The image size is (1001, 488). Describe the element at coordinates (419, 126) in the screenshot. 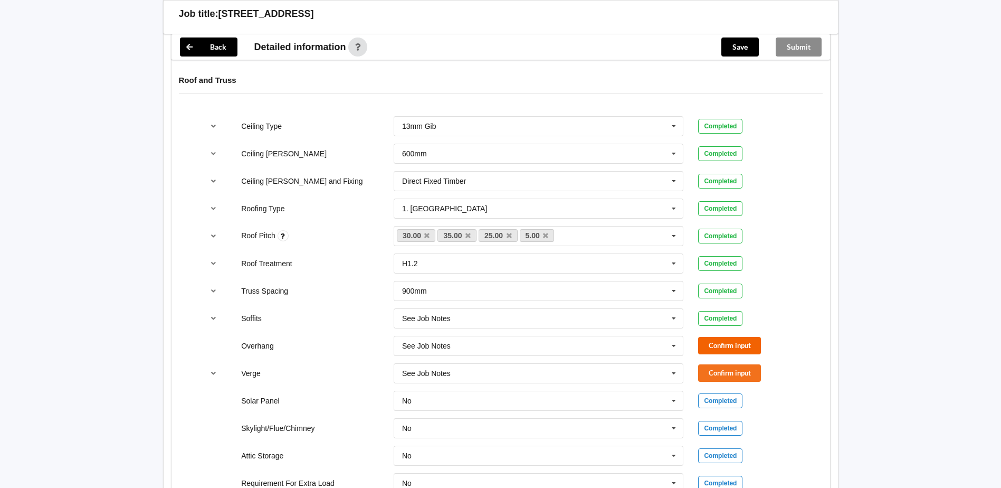

I see `div: 13mm Gib` at that location.